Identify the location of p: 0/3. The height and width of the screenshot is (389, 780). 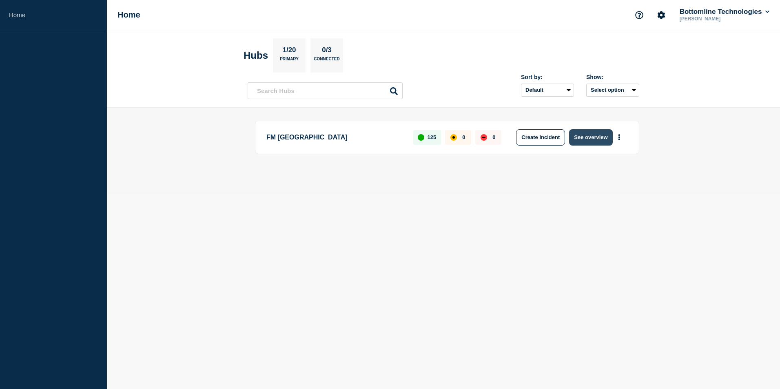
(327, 51).